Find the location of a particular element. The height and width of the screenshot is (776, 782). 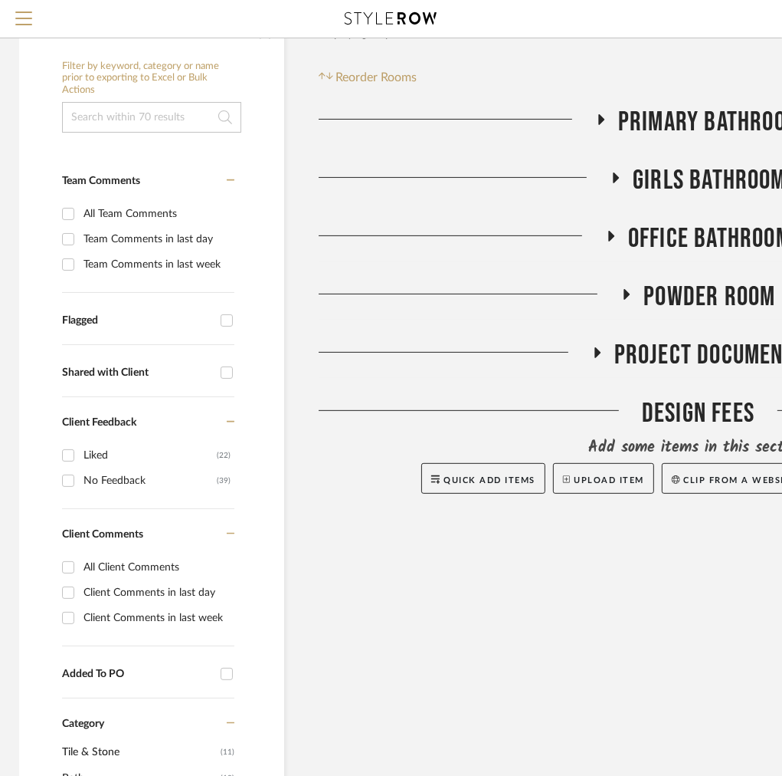

span: Client Feedback is located at coordinates (99, 422).